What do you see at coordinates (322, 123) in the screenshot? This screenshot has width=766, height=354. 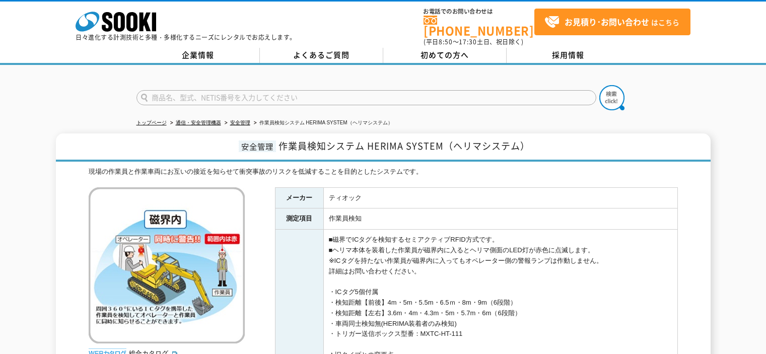 I see `li: 作業員検知システム HERIMA SYSTEM（ヘリマシステム）` at bounding box center [322, 123].